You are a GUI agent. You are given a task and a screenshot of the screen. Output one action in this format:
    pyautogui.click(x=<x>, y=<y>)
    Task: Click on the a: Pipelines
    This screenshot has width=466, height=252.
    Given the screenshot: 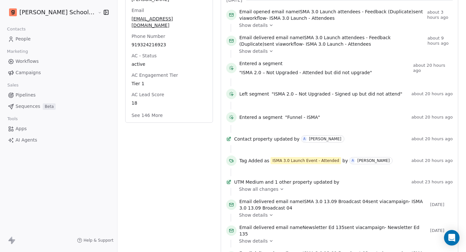 What is the action you would take?
    pyautogui.click(x=59, y=95)
    